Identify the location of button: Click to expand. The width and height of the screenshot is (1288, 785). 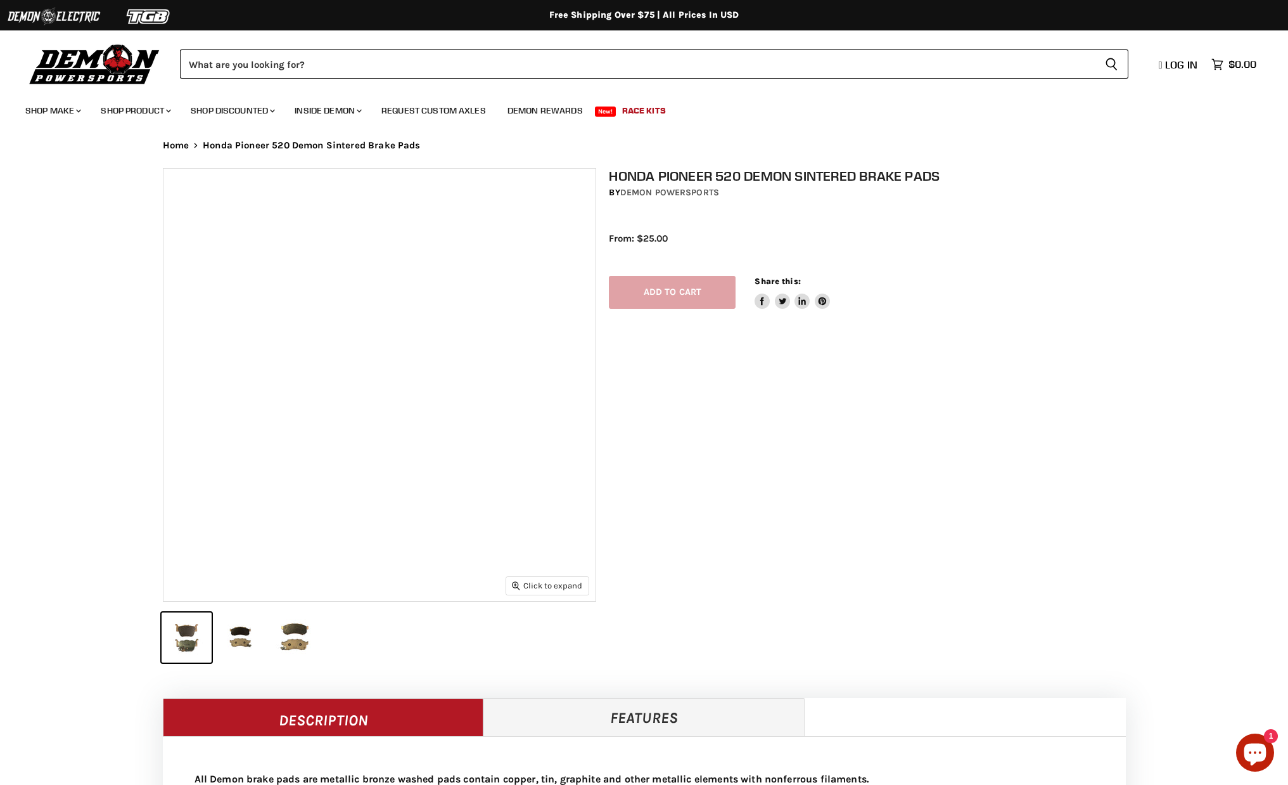
(548, 585).